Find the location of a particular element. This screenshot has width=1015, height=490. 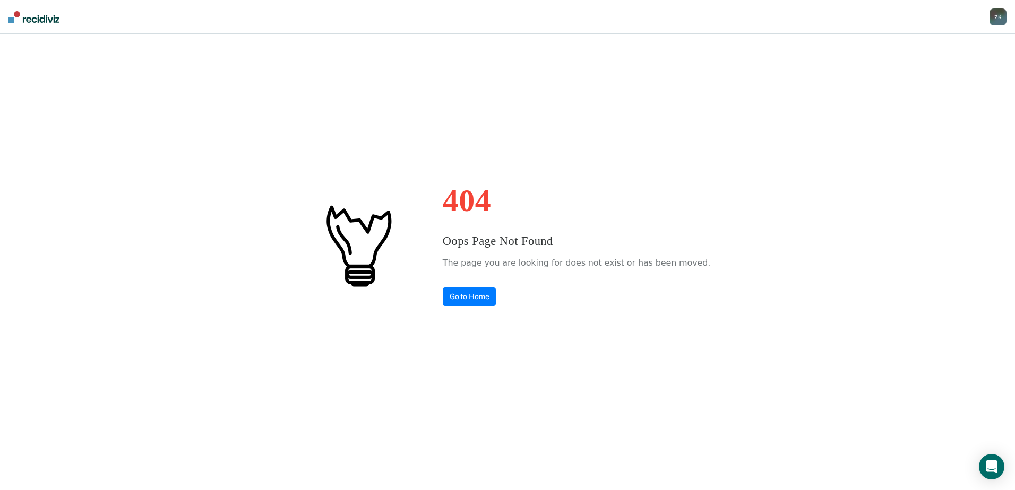

h1: 404 is located at coordinates (576, 201).